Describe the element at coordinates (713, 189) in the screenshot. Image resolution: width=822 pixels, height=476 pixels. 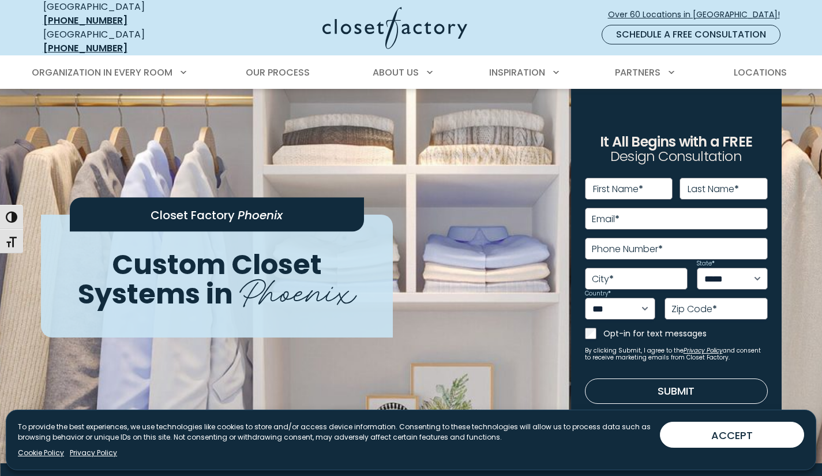
I see `label: Last Name` at that location.